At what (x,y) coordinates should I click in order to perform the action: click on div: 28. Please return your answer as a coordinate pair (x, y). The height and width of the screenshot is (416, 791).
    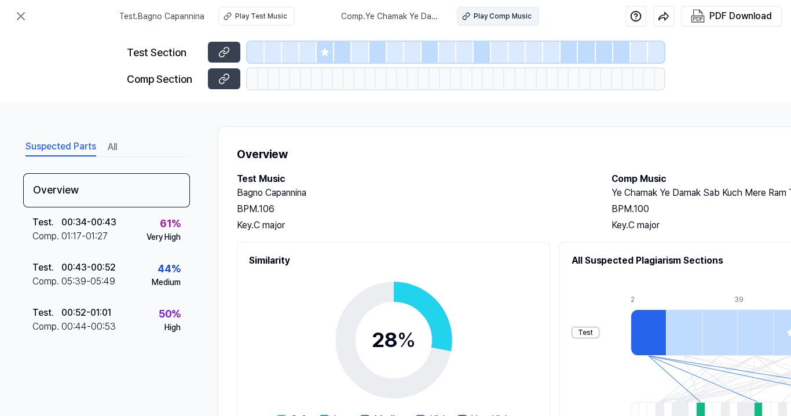
    Looking at the image, I should click on (394, 340).